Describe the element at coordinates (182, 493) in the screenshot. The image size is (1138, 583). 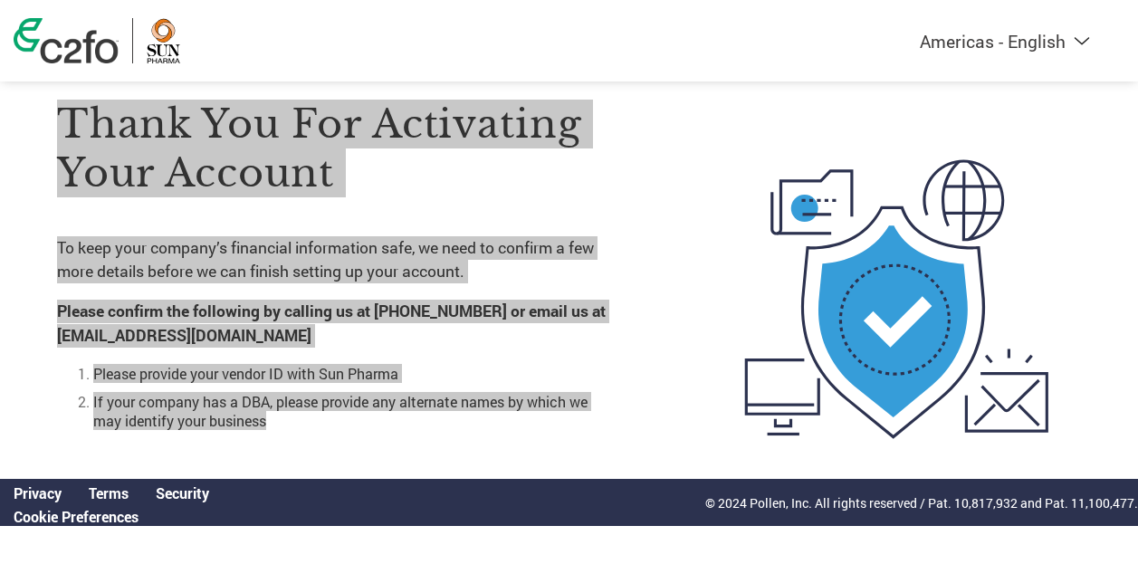
I see `a: Security` at that location.